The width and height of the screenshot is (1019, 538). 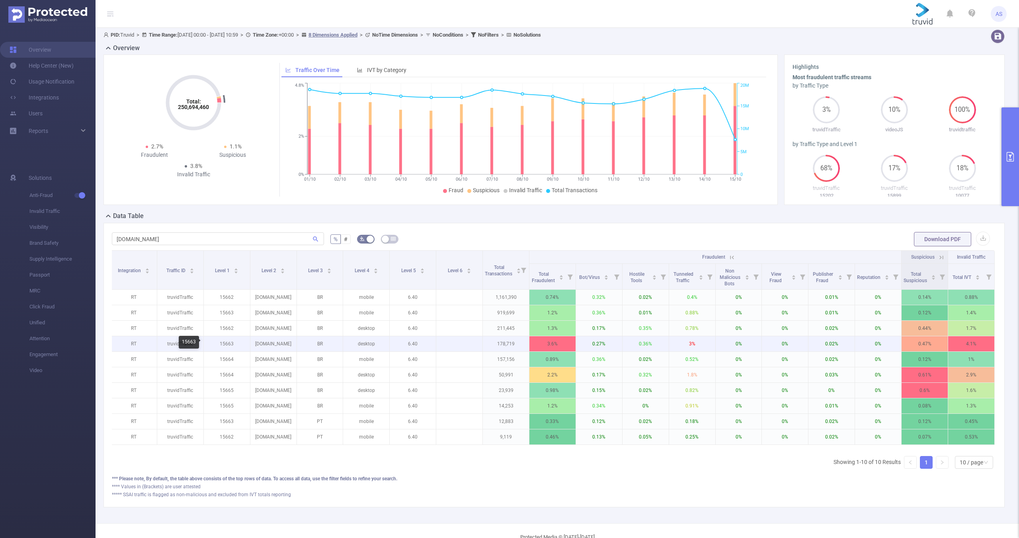 I want to click on span: Unified, so click(x=62, y=323).